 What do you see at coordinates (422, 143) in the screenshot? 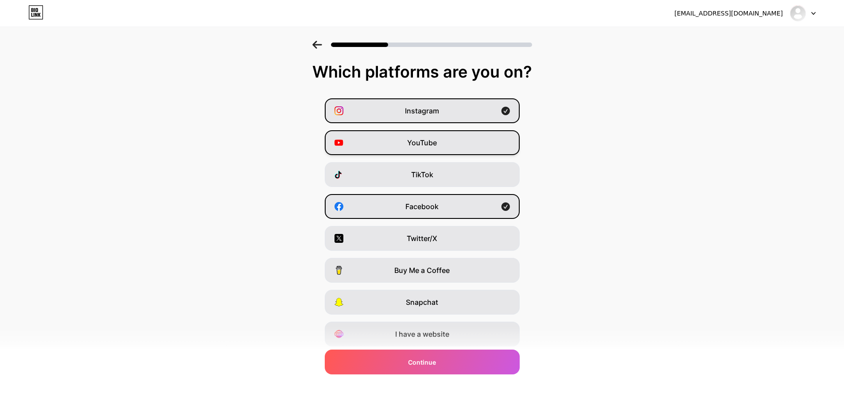
I see `span: YouTube` at bounding box center [422, 143].